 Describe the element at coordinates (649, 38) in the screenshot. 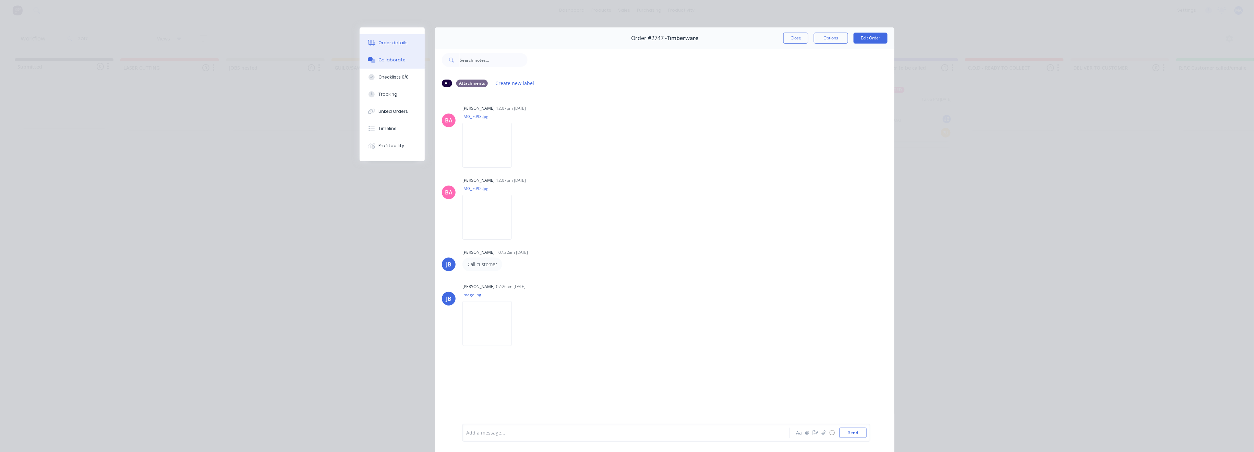

I see `span: Order #2747 -` at that location.